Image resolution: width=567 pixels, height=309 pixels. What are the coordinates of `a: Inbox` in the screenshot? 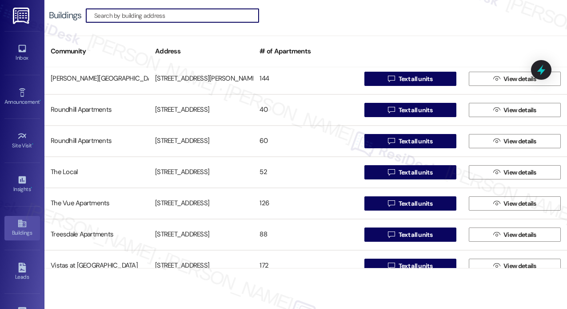 It's located at (22, 53).